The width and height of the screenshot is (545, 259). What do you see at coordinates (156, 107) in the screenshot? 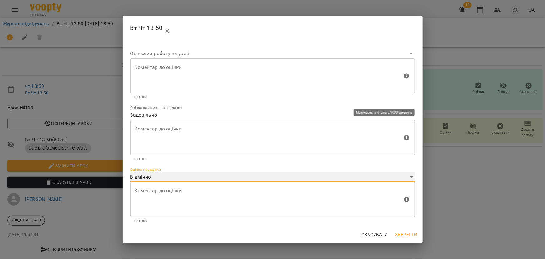
I see `label: Оцінка за домашнє завдання` at bounding box center [156, 107].